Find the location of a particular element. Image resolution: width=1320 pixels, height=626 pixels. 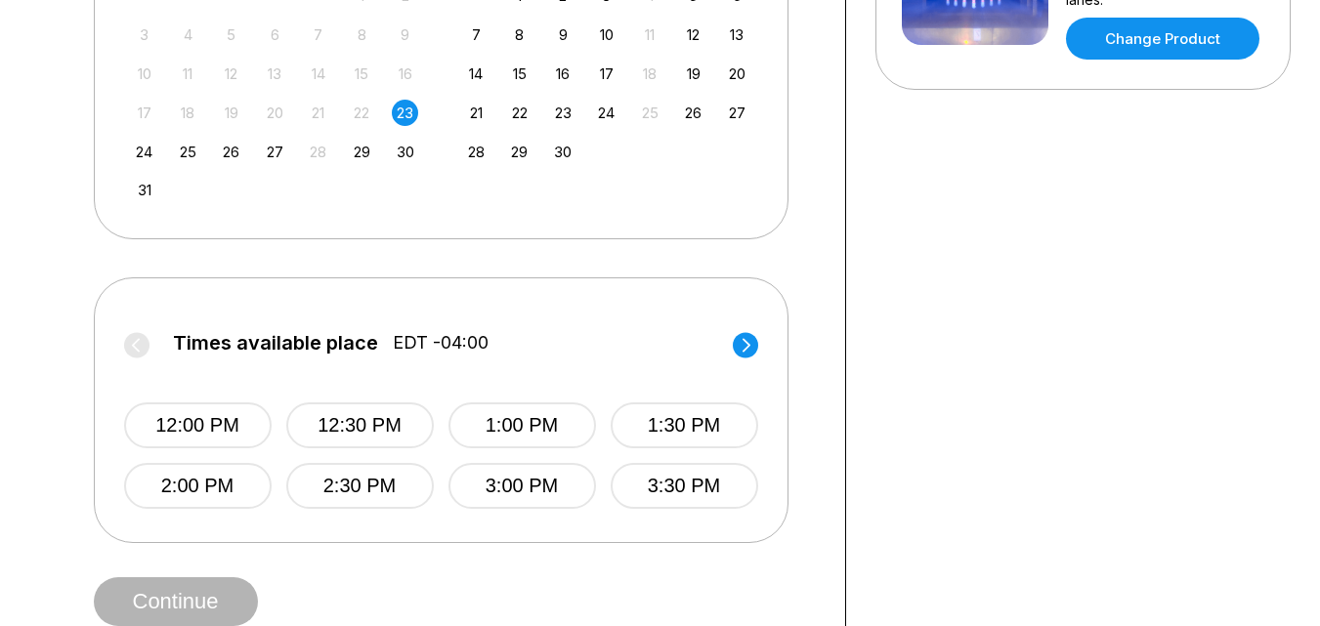

div: Not available Friday, August 8th, 2025 is located at coordinates (362, 34).